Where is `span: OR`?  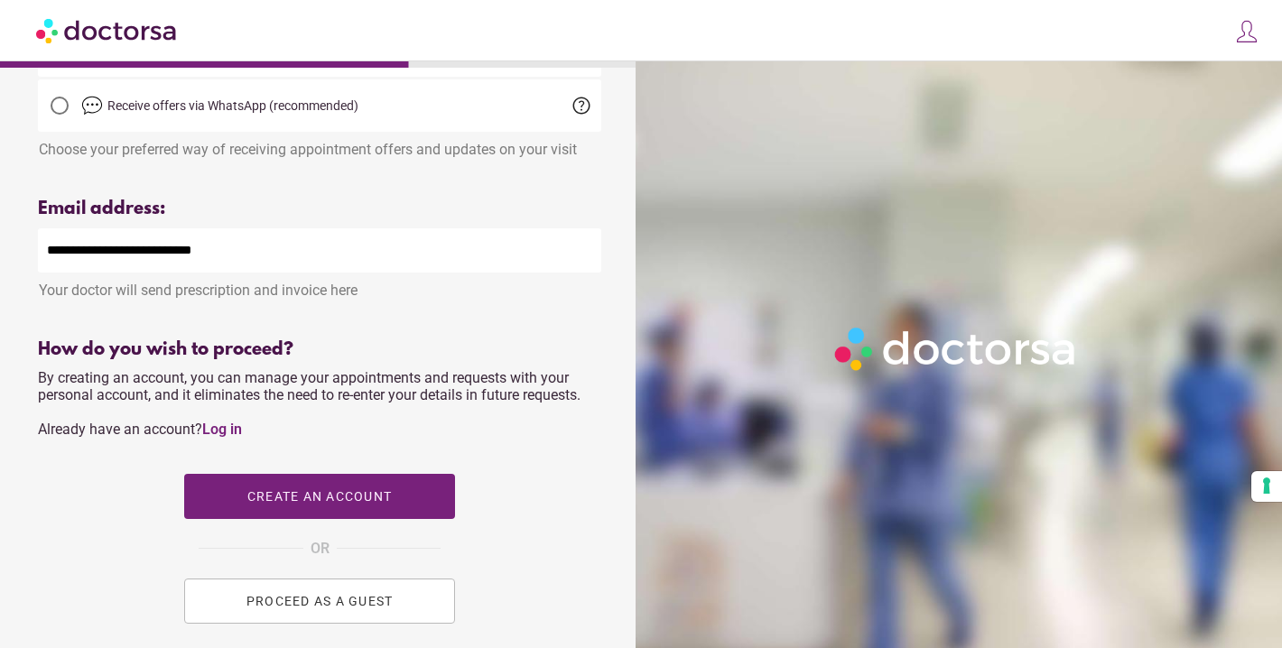
span: OR is located at coordinates (320, 549).